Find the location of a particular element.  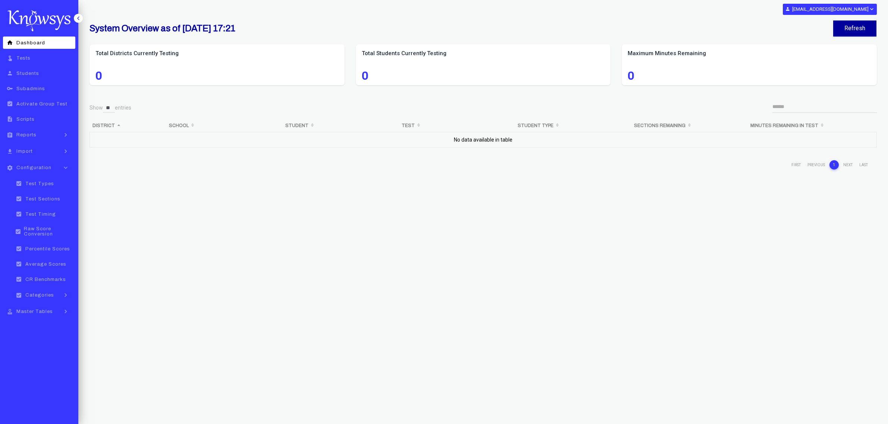

span: Test Types is located at coordinates (40, 184).